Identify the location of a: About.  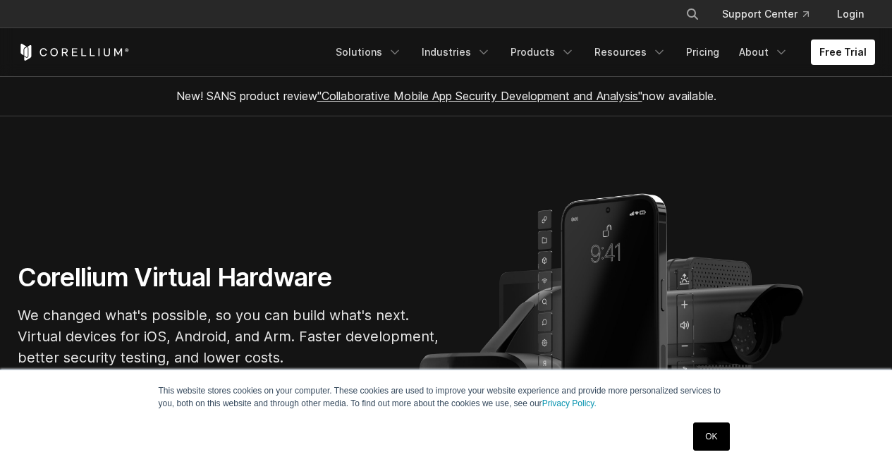
(763, 52).